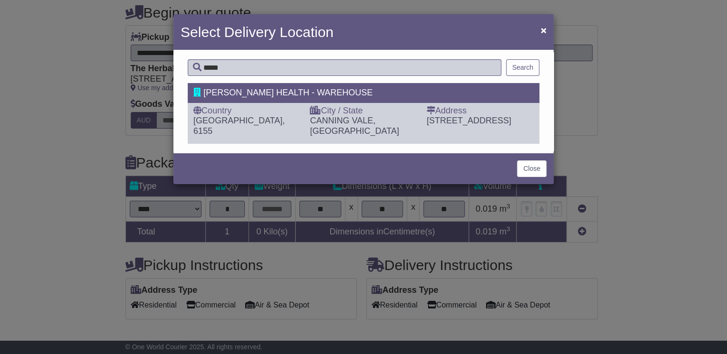  I want to click on div: Address, so click(480, 111).